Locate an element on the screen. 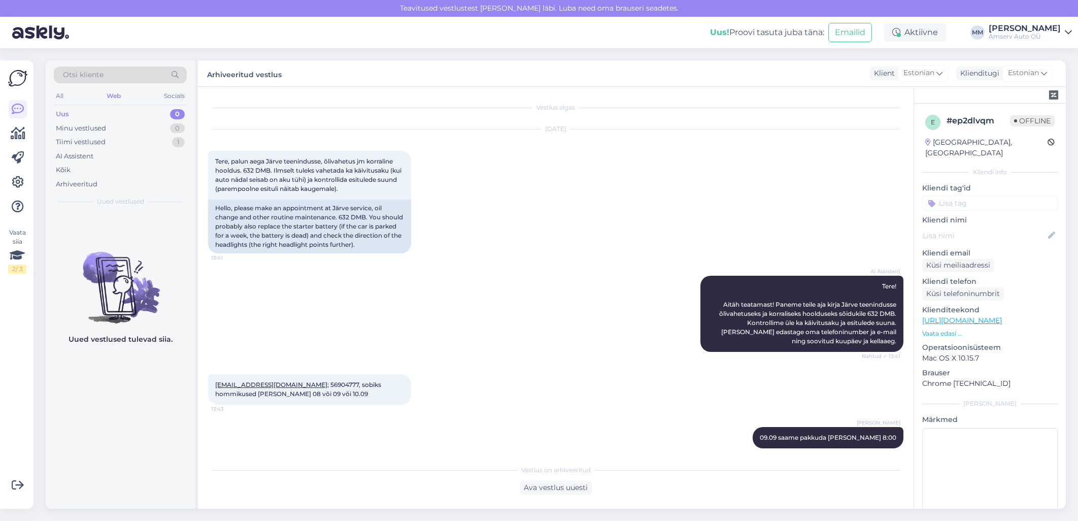 The width and height of the screenshot is (1078, 521). div: Küsi meiliaadressi is located at coordinates (958, 265).